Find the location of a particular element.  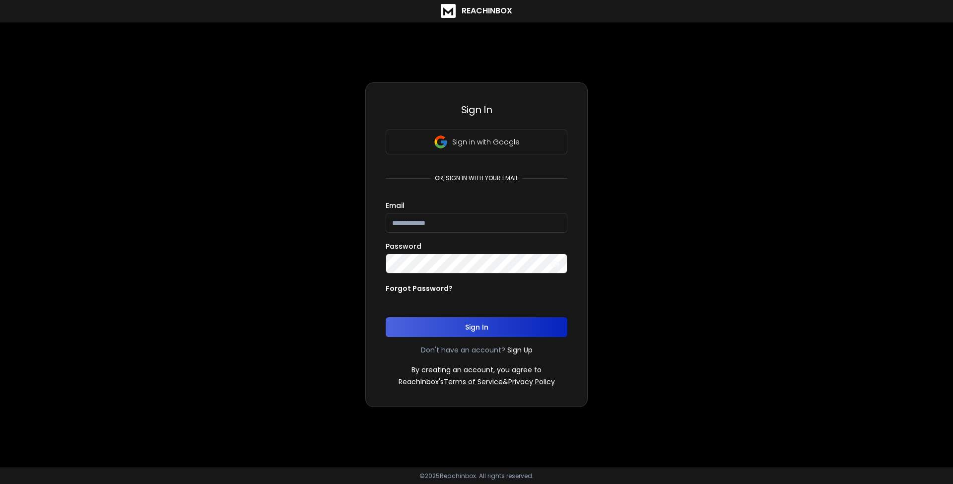

a: Terms of Service is located at coordinates (473, 382).